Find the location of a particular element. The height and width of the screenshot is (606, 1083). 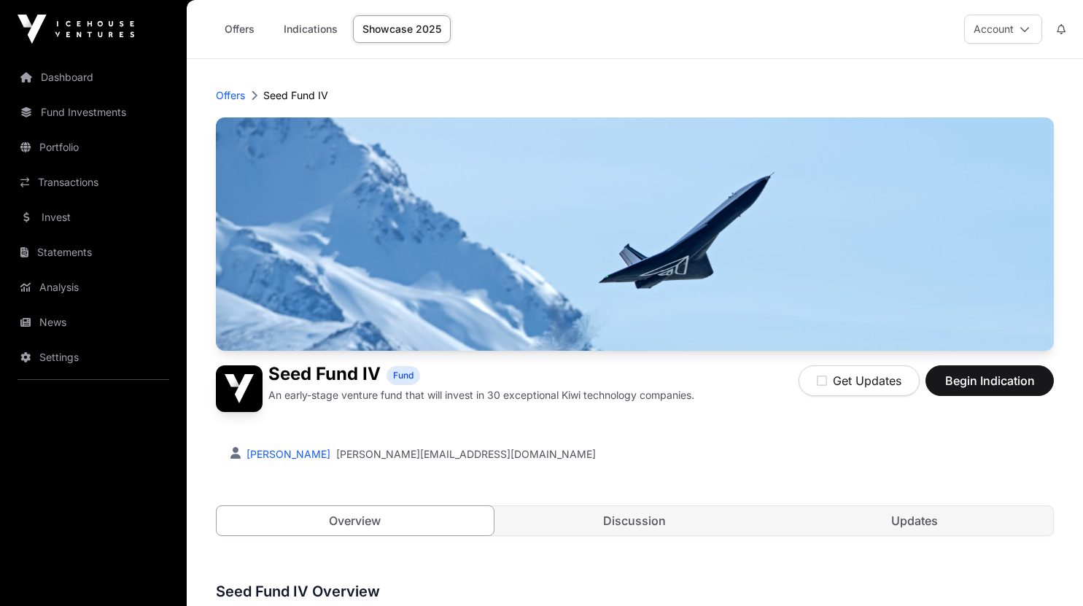

span: Begin Indication is located at coordinates (990, 381).